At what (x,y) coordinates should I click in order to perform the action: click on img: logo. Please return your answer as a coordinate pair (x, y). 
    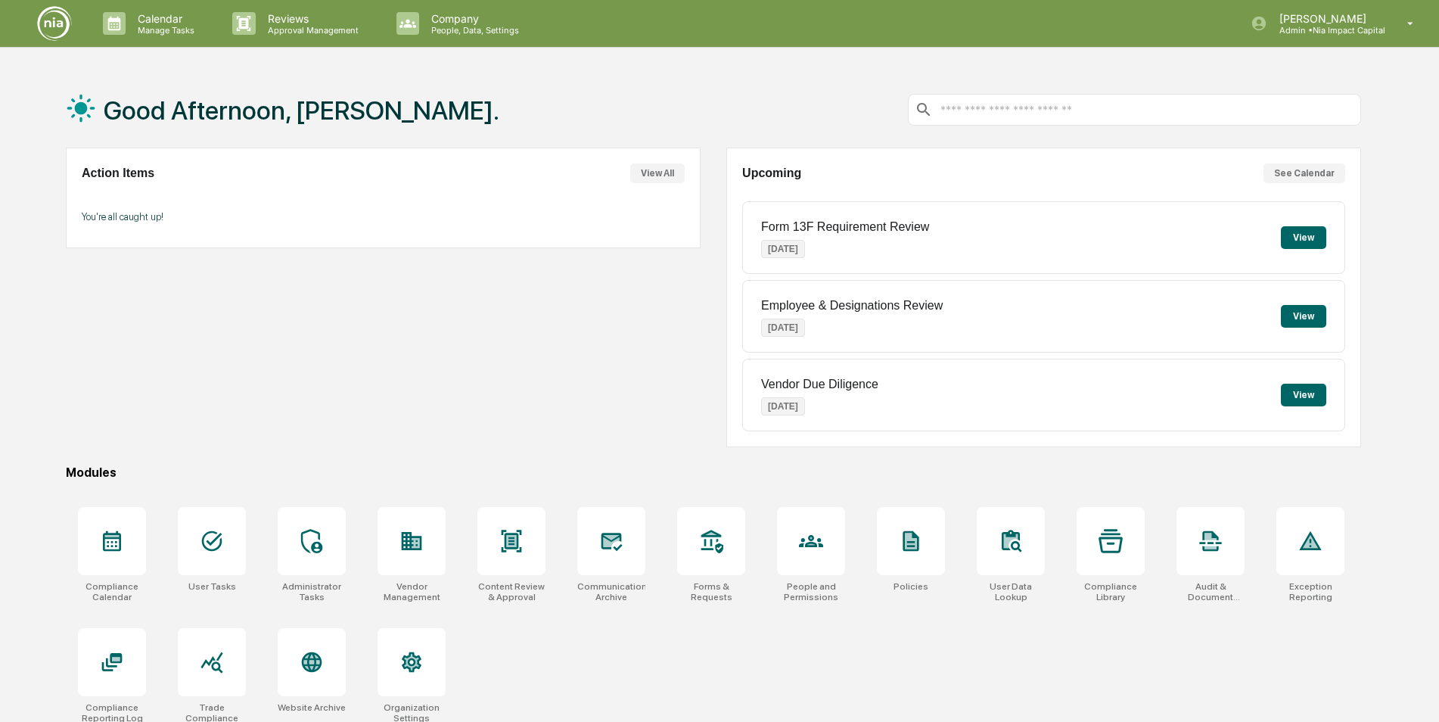
    Looking at the image, I should click on (54, 23).